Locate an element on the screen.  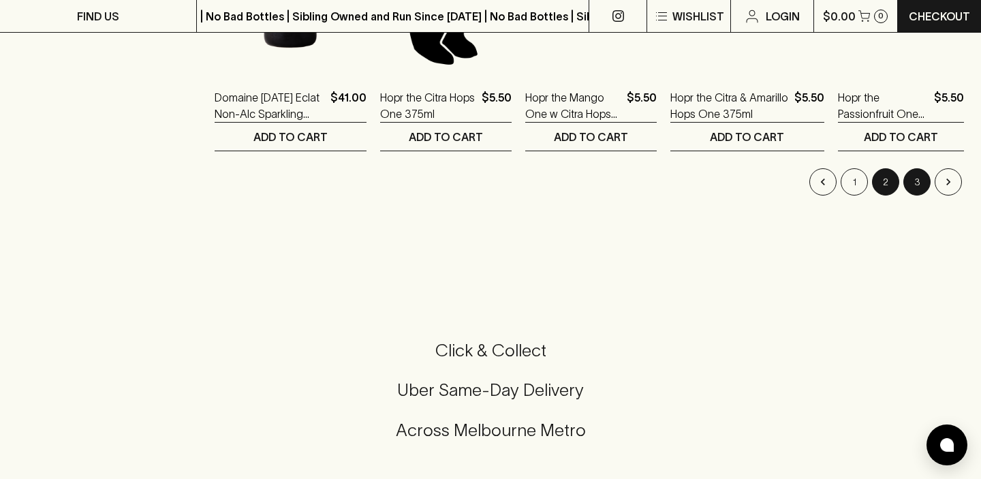
p: $41.00 is located at coordinates (348, 106).